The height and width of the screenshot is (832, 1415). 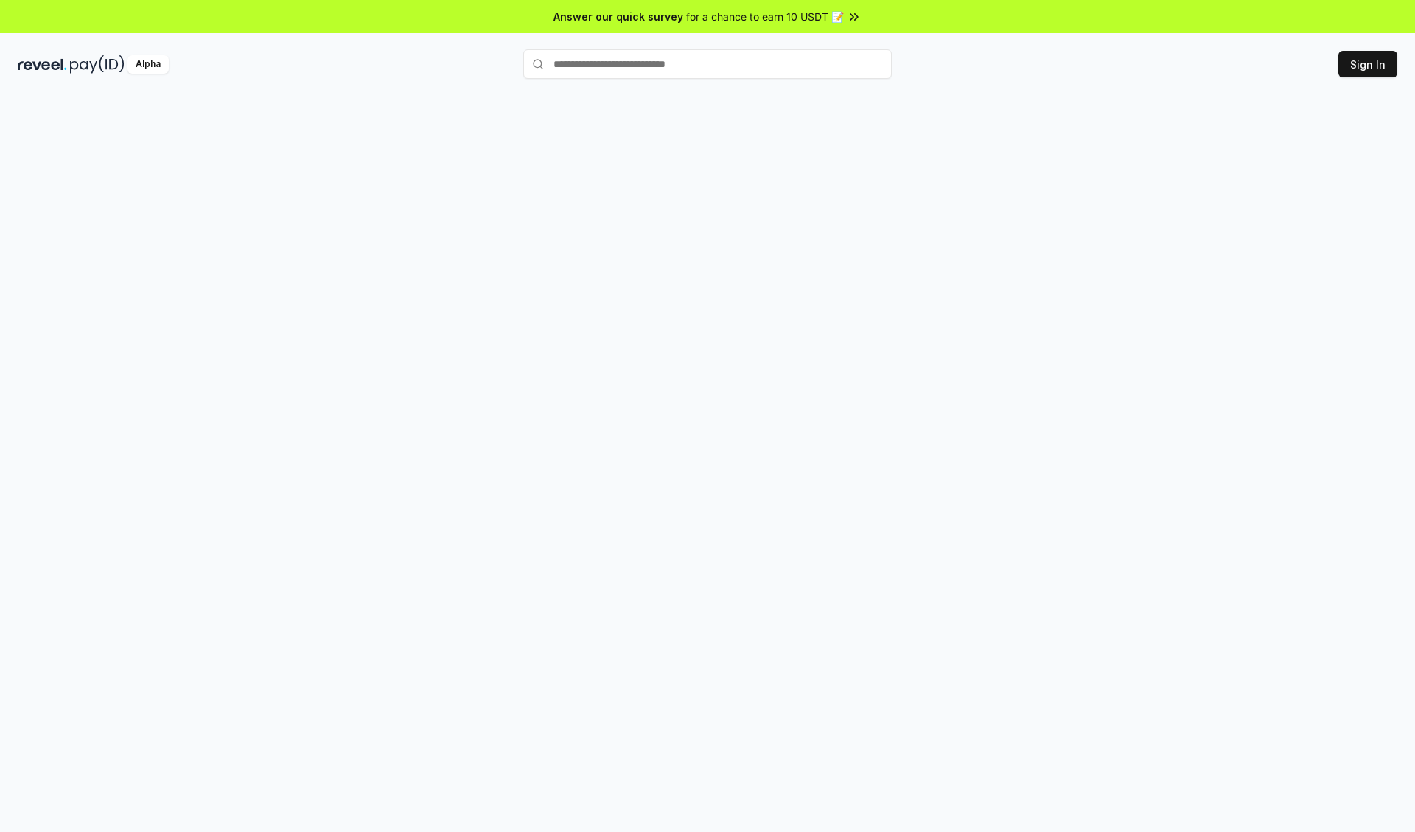 I want to click on button: Sign In, so click(x=1367, y=64).